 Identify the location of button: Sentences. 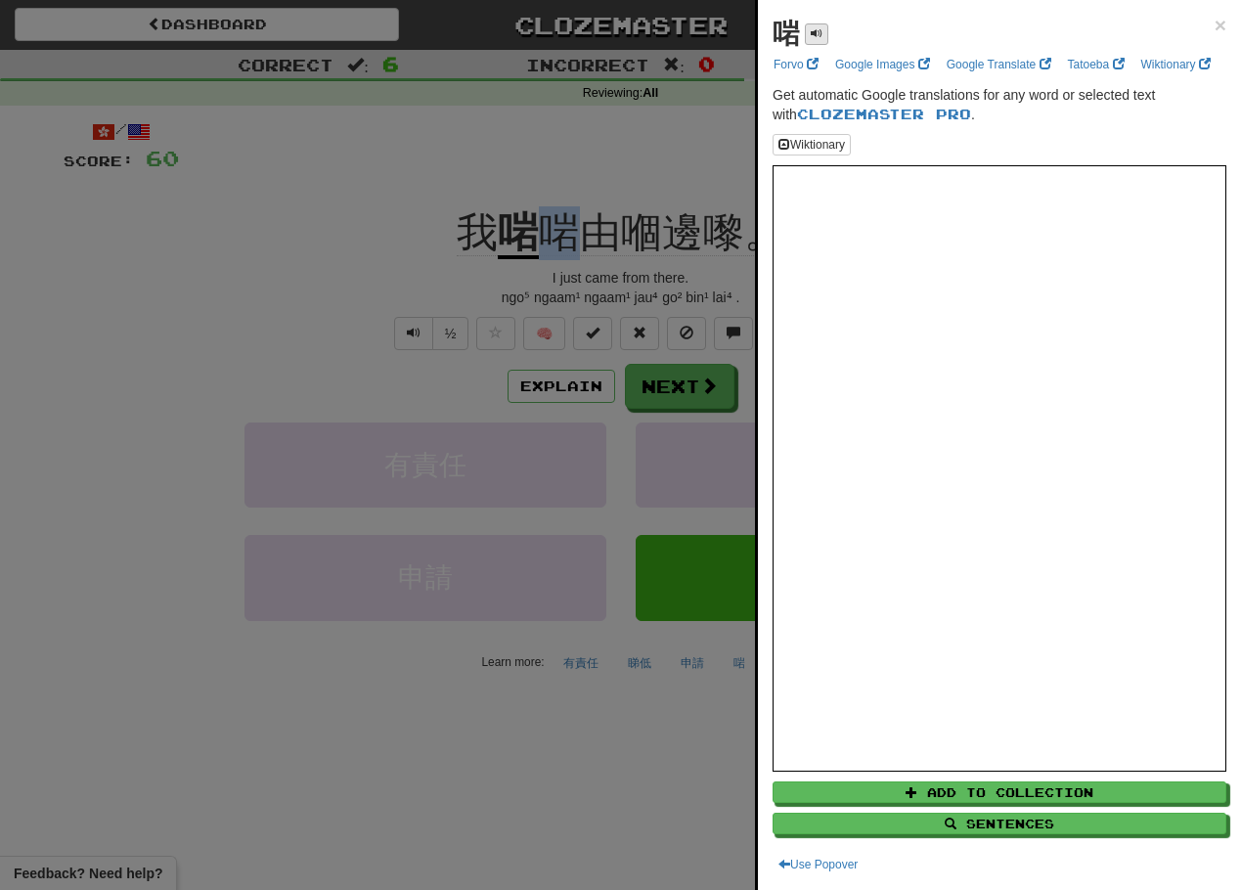
(999, 823).